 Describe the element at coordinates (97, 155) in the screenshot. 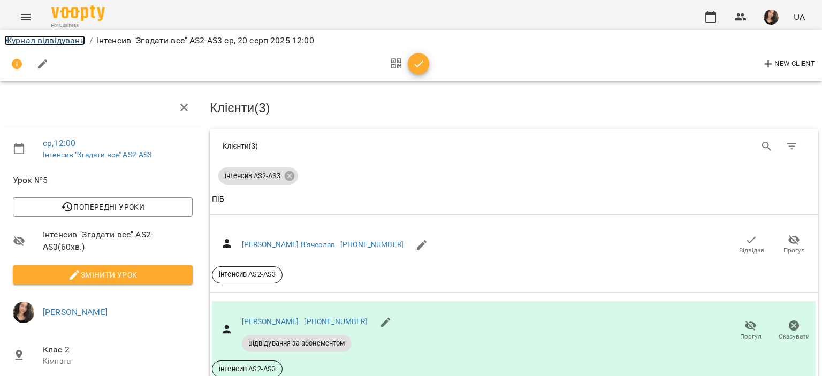

I see `a: Інтенсив "Згадати все" AS2-AS3` at that location.